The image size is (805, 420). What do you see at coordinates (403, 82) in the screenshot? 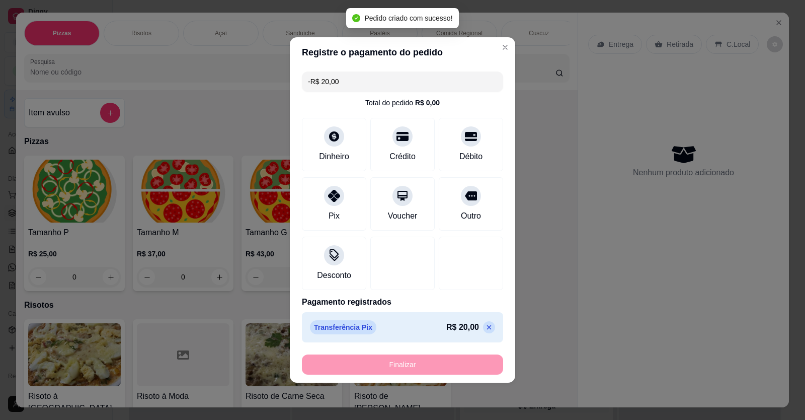
I see `input: Ex.: hambúrguer de cordeiro` at bounding box center [403, 82].